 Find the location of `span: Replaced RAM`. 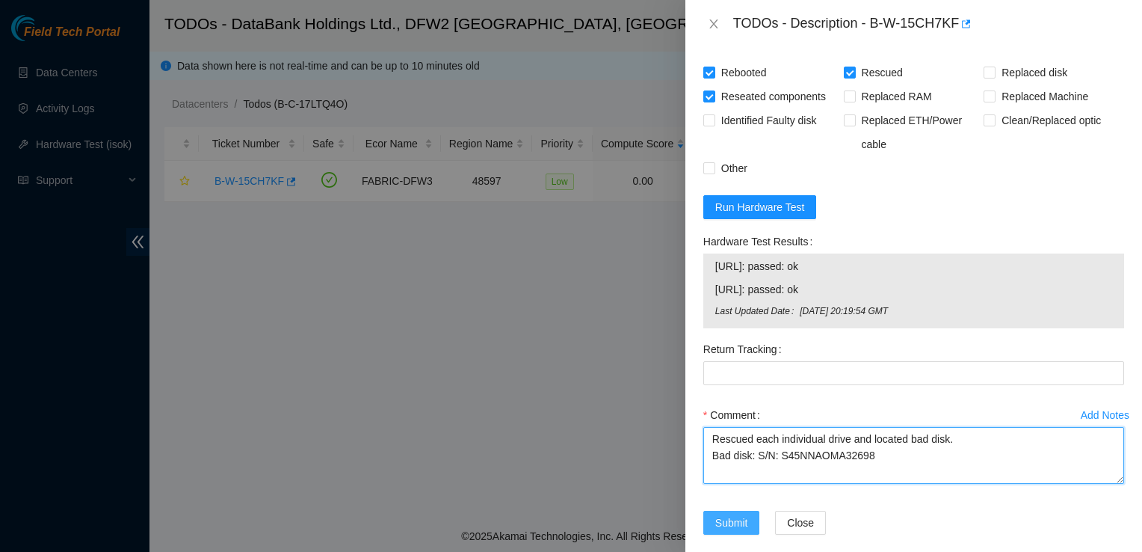

span: Replaced RAM is located at coordinates (897, 96).